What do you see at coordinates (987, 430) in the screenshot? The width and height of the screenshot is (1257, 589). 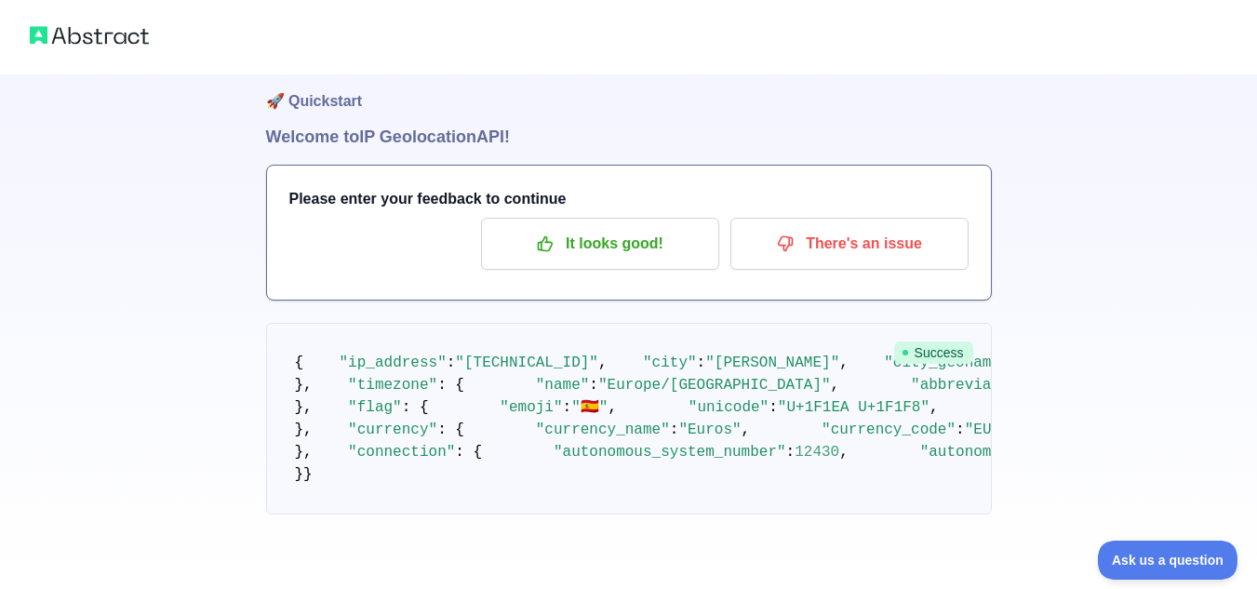 I see `span: "EUR"` at bounding box center [987, 430].